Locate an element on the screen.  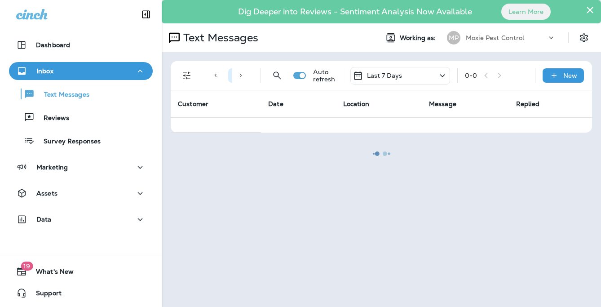
span: What's New is located at coordinates (50, 273).